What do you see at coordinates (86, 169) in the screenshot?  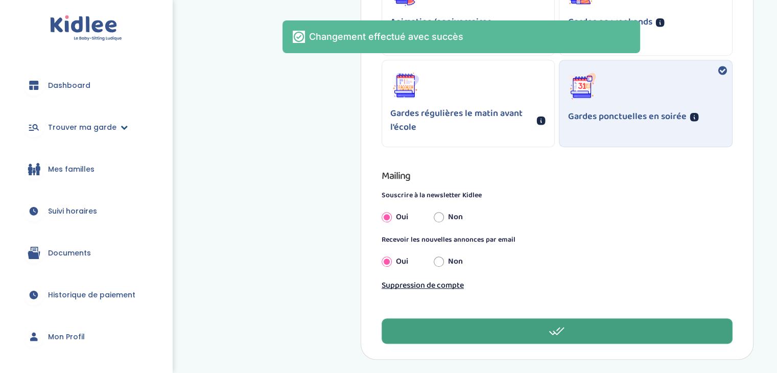 I see `a: Mes familles` at bounding box center [86, 169].